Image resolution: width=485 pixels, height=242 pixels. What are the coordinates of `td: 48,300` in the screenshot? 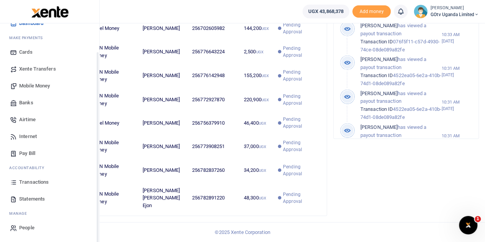 It's located at (256, 197).